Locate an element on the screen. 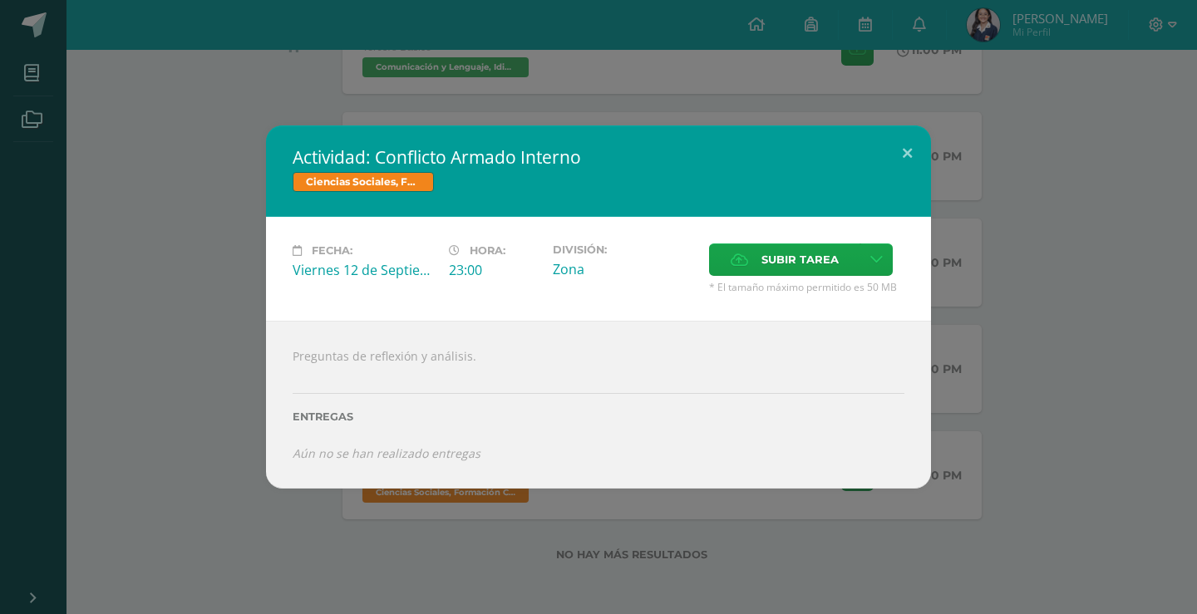 The height and width of the screenshot is (614, 1197). i: Aún no se han realizado entregas is located at coordinates (387, 453).